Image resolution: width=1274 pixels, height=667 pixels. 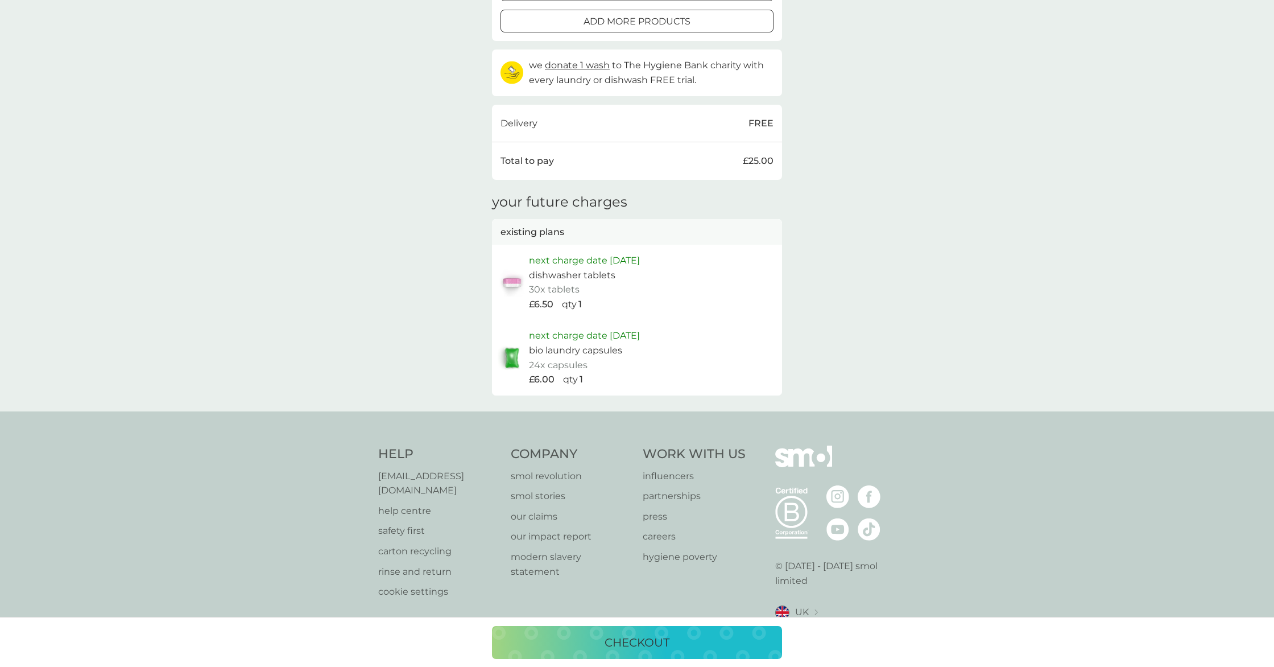 What do you see at coordinates (572, 275) in the screenshot?
I see `p: dishwasher tablets` at bounding box center [572, 275].